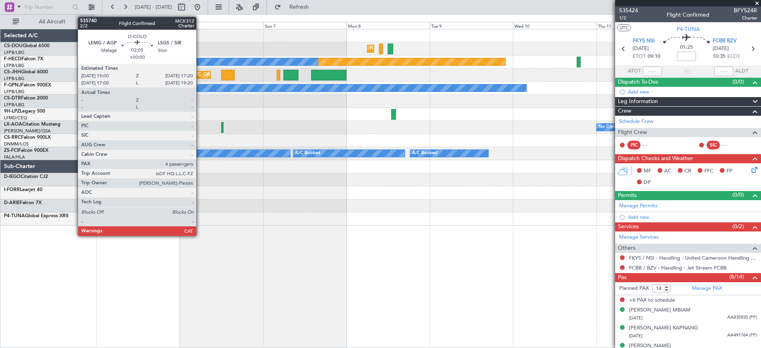  I want to click on span: FP, so click(729, 171).